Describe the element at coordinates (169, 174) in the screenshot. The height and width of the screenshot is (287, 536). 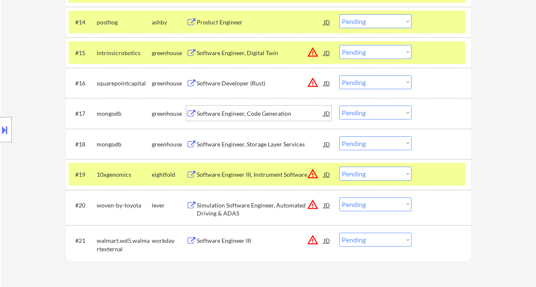
I see `div: eightfold` at that location.